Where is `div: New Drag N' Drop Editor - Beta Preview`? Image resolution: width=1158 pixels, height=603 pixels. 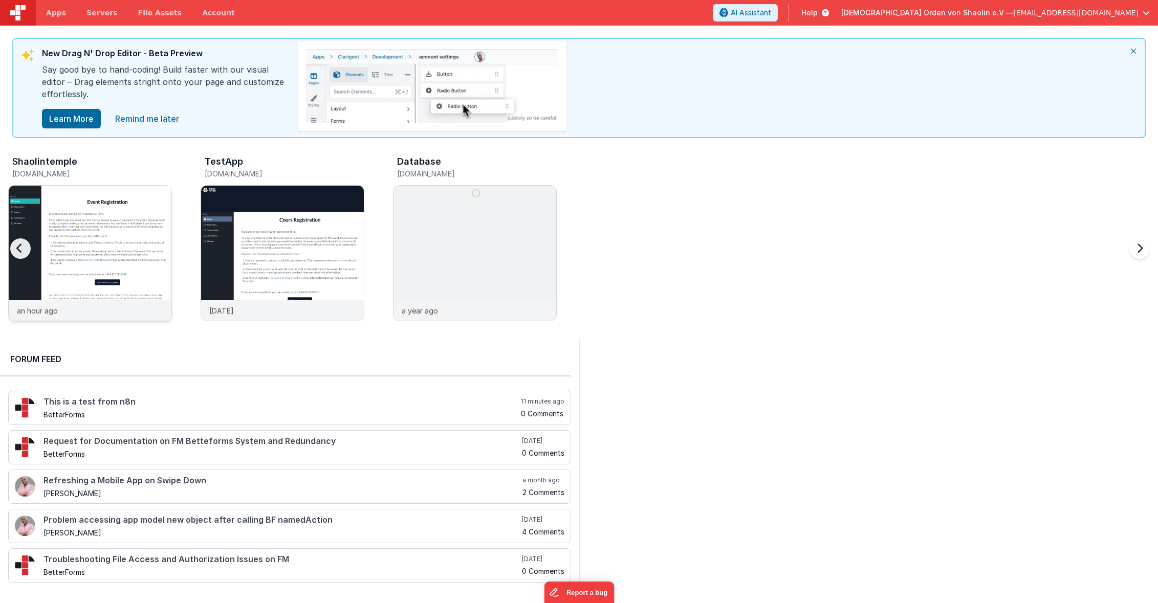
div: New Drag N' Drop Editor - Beta Preview is located at coordinates (165, 55).